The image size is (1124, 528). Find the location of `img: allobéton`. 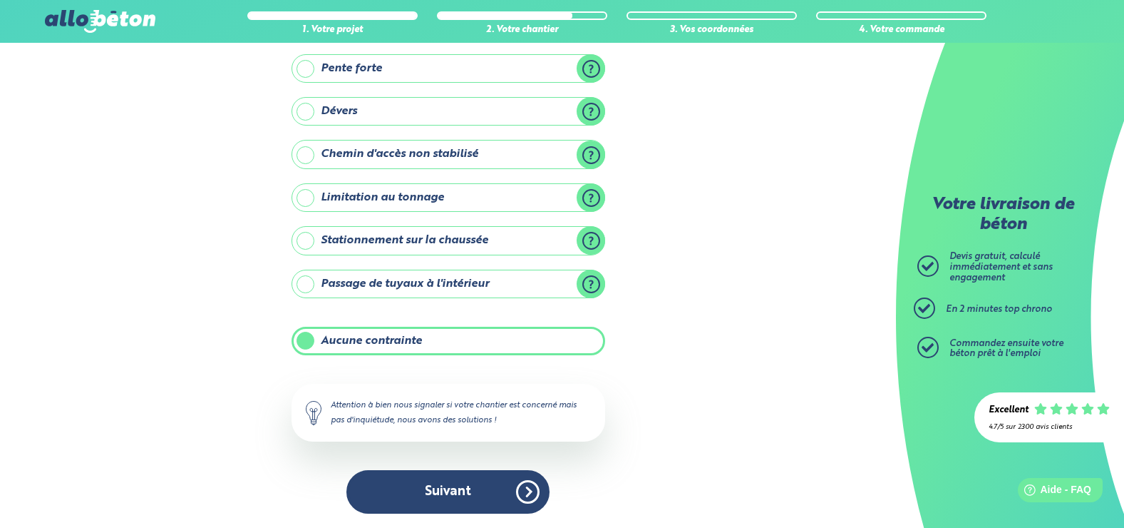

img: allobéton is located at coordinates (100, 21).